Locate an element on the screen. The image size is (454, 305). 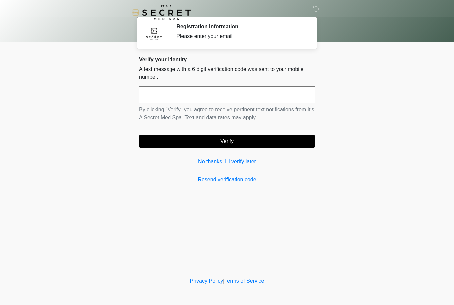
p: By clicking "Verify" you agree to receive pertinent text notifications from It's A Secret Med Spa... is located at coordinates (227, 114).